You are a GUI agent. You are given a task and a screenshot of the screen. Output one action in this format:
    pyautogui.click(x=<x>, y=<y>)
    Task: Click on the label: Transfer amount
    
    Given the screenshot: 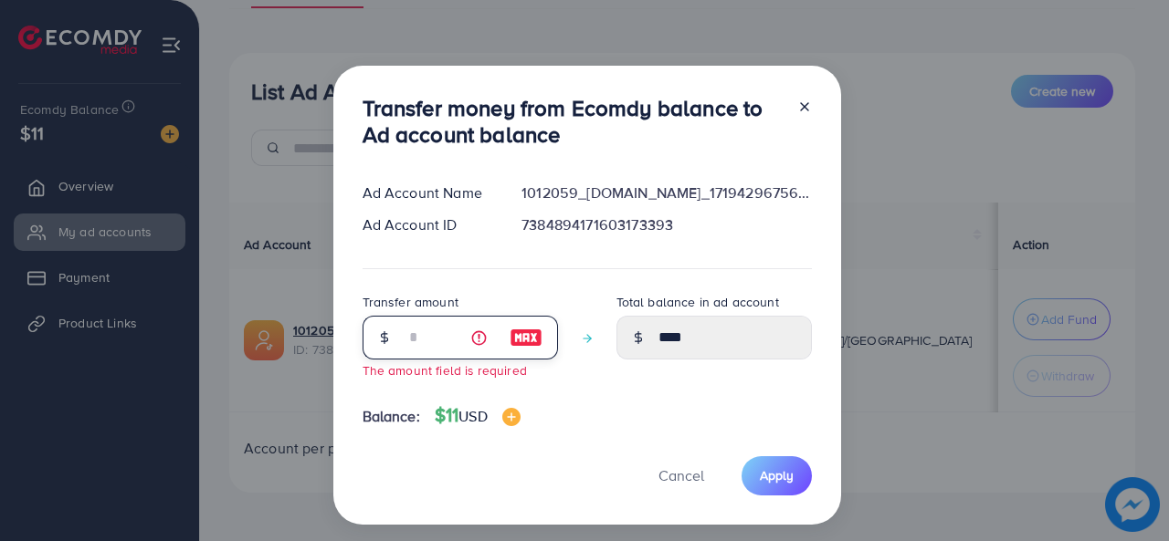 What is the action you would take?
    pyautogui.click(x=410, y=302)
    